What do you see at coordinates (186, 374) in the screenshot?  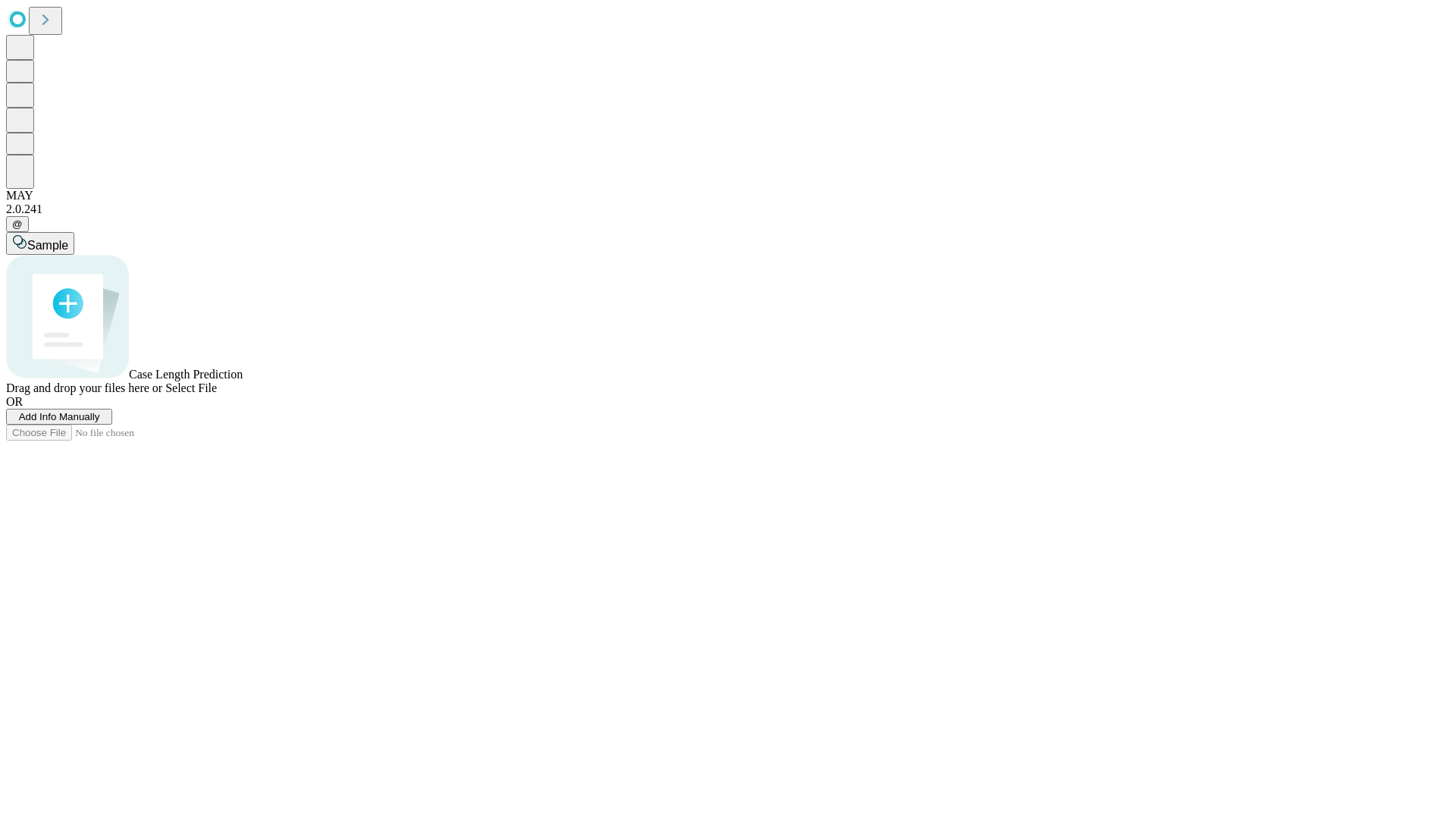 I see `span: Case Length Prediction` at bounding box center [186, 374].